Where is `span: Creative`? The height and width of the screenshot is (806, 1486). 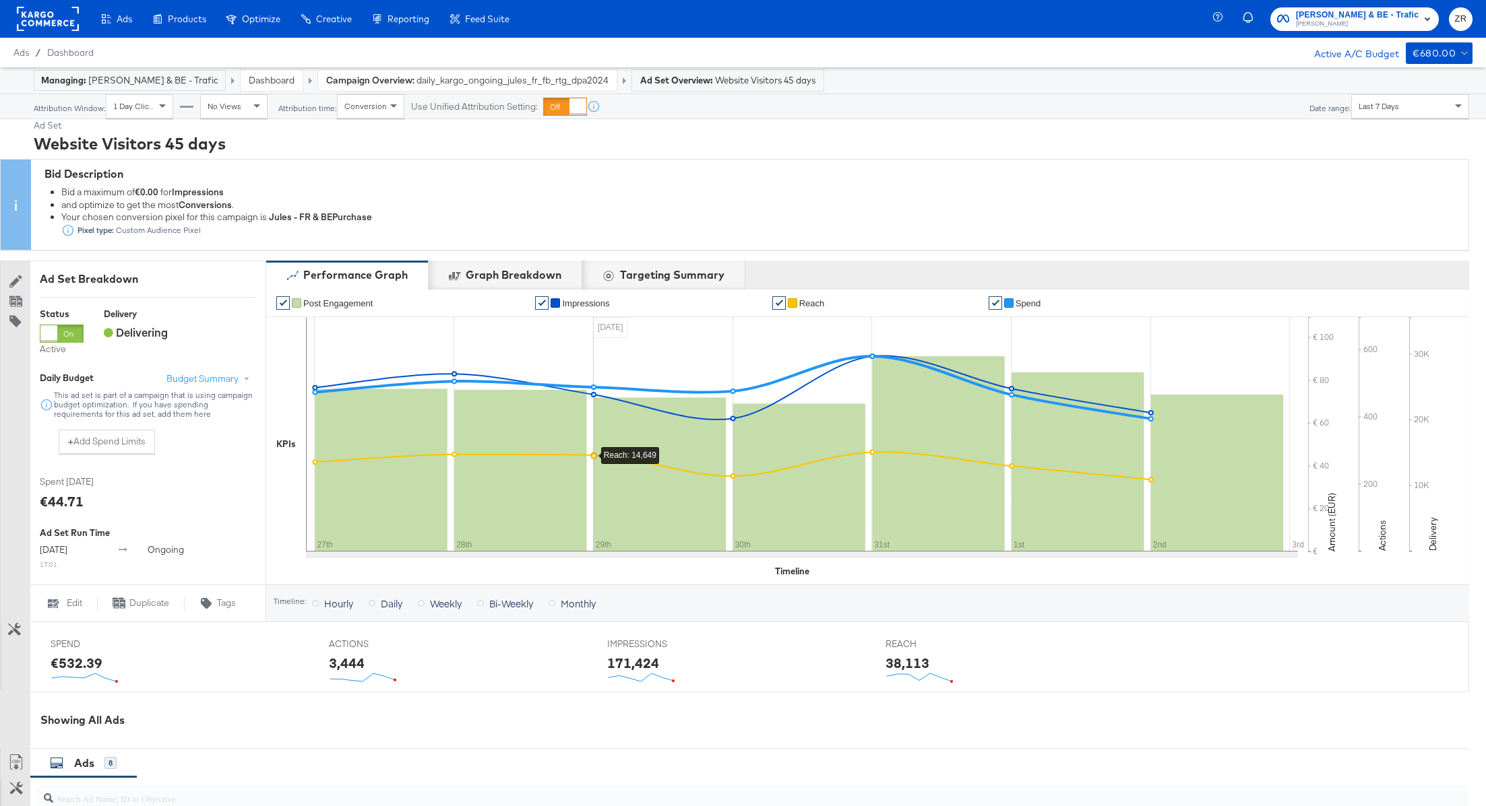 span: Creative is located at coordinates (334, 19).